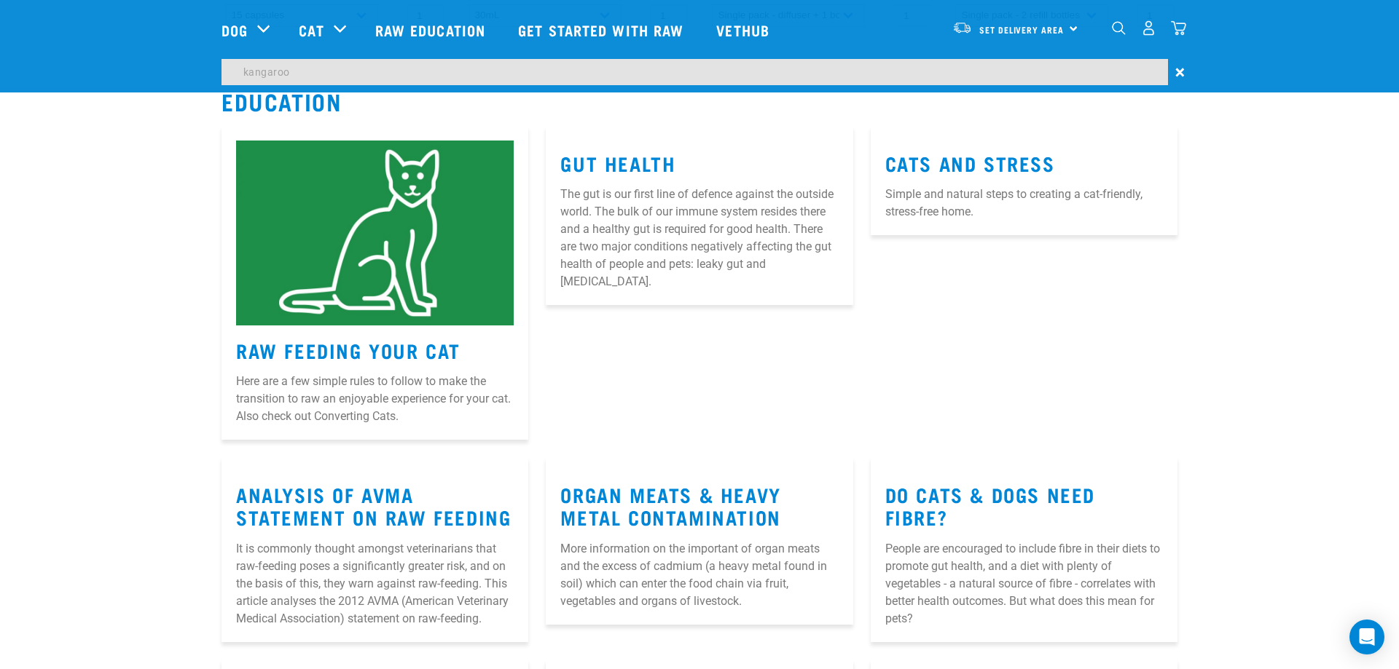 This screenshot has height=669, width=1399. I want to click on a: Do Cats & Dogs Need Fibre?, so click(990, 506).